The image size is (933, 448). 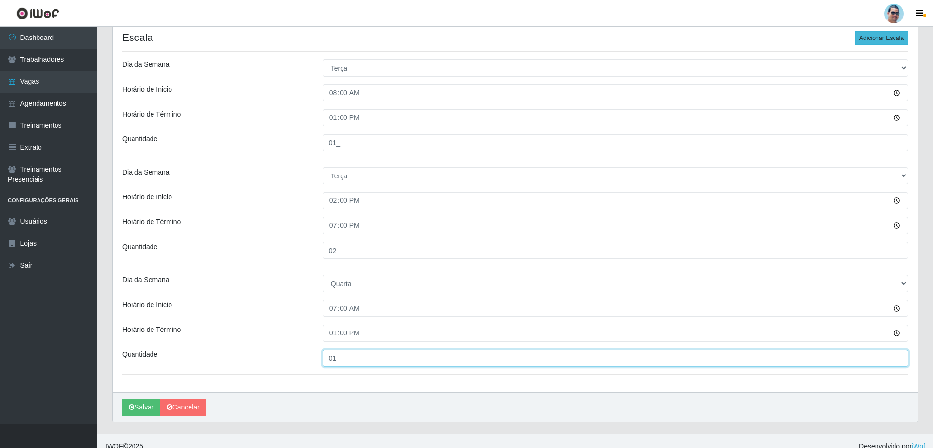 I want to click on h4: Escala, so click(x=515, y=37).